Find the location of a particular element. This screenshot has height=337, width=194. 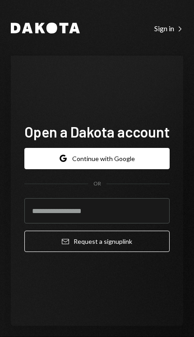

div: OR is located at coordinates (97, 184).